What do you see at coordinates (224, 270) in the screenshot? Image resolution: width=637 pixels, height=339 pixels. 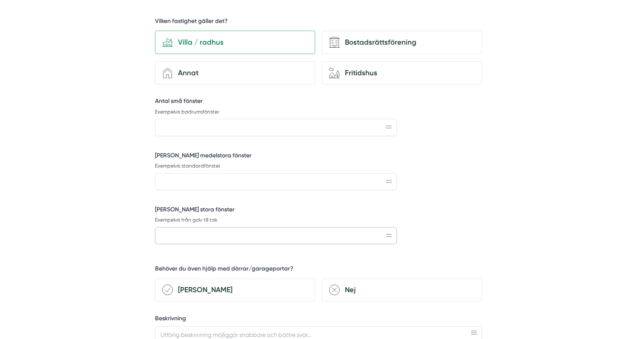 I see `h5: Behöver du även hjälp med dörrar/garageportar?` at bounding box center [224, 270].